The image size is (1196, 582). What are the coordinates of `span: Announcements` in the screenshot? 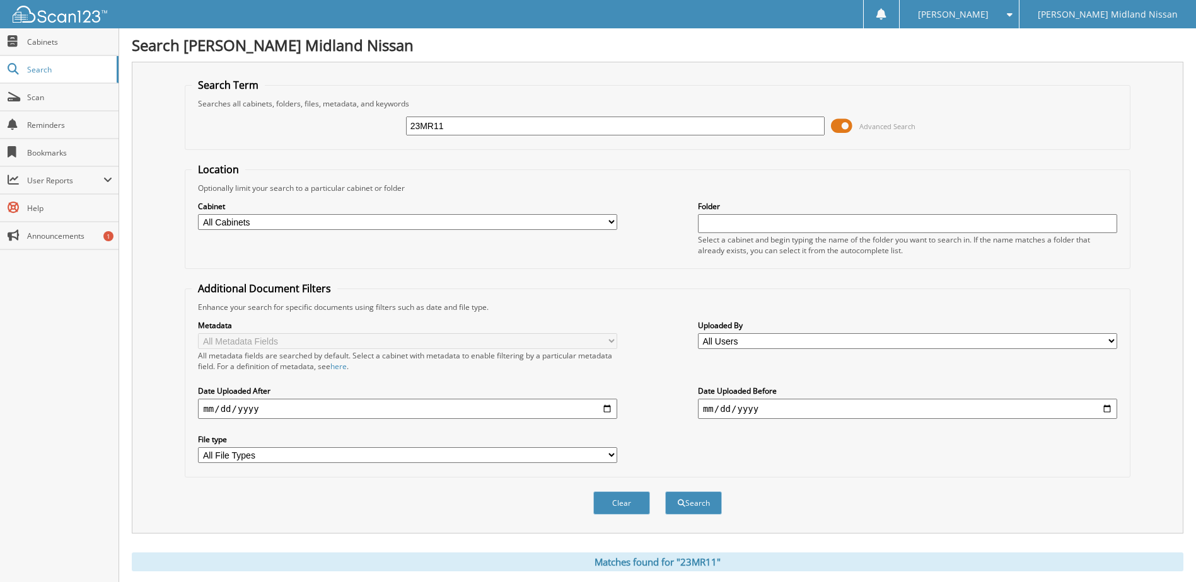 It's located at (69, 236).